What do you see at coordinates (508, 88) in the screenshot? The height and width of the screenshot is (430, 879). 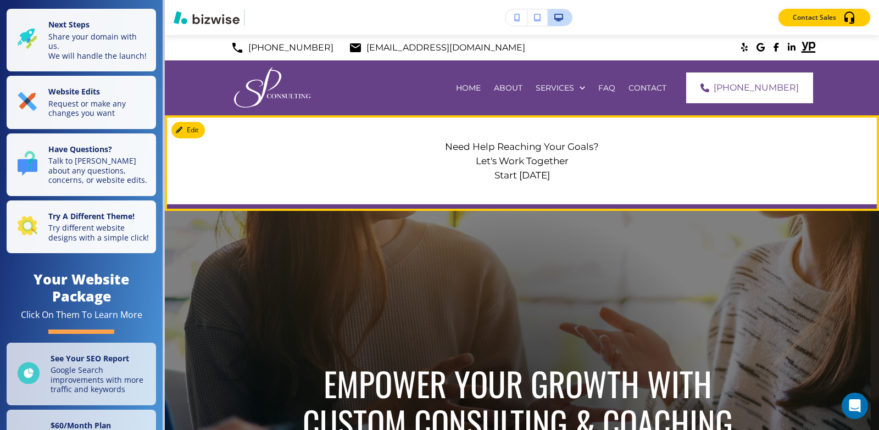 I see `p: ABOUT` at bounding box center [508, 88].